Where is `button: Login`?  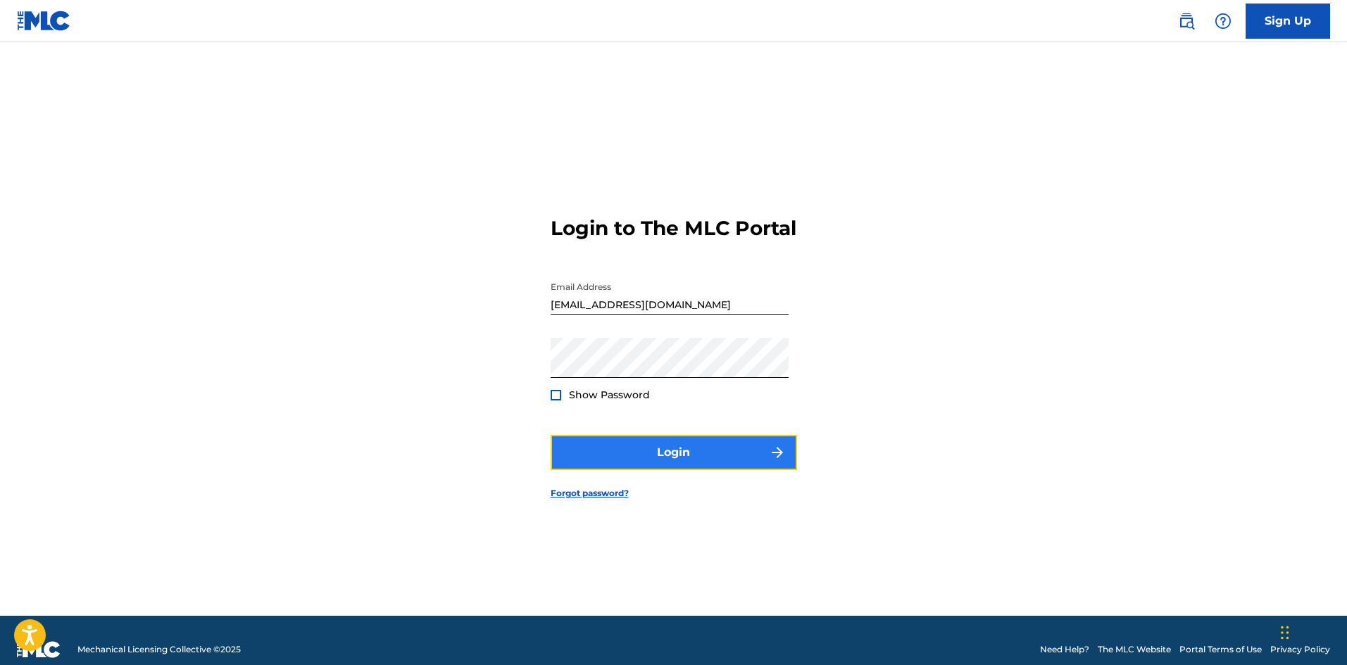
button: Login is located at coordinates (674, 453).